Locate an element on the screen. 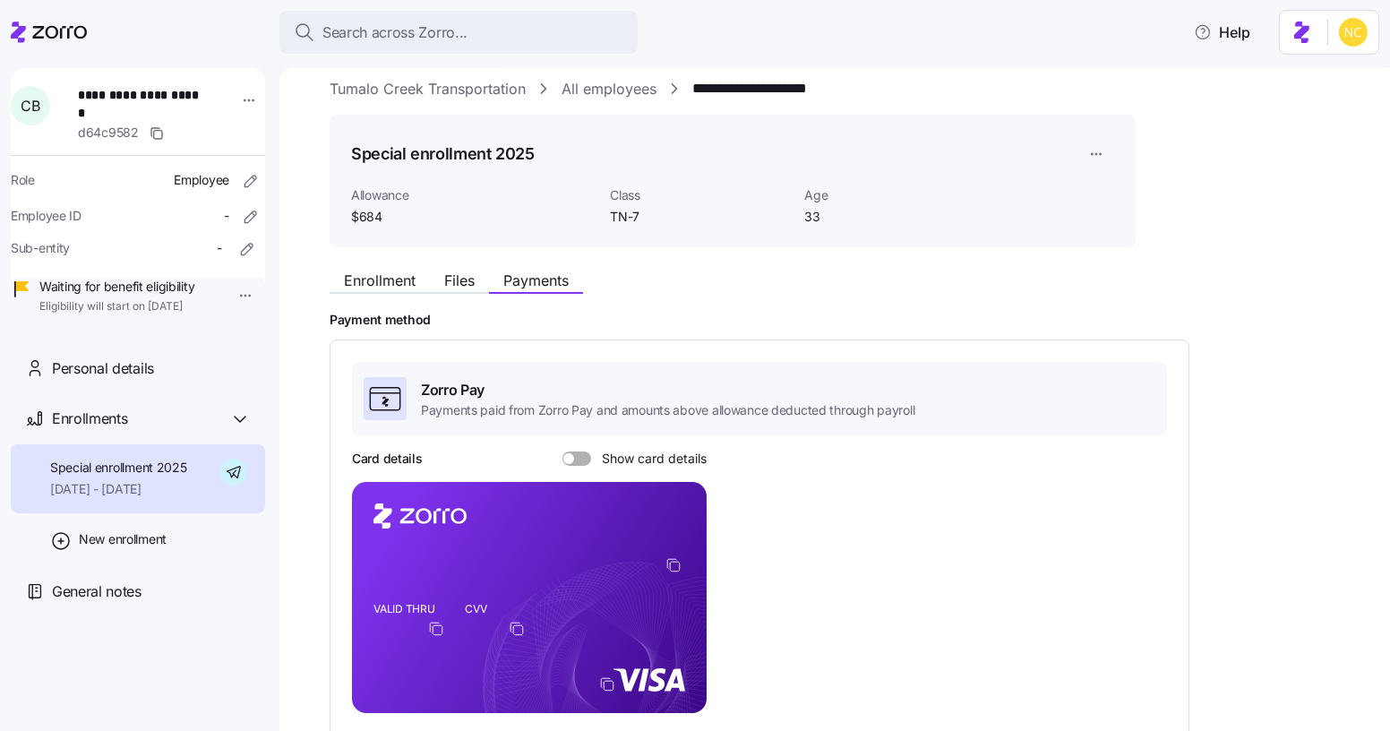 The image size is (1390, 731). span: General notes is located at coordinates (97, 591).